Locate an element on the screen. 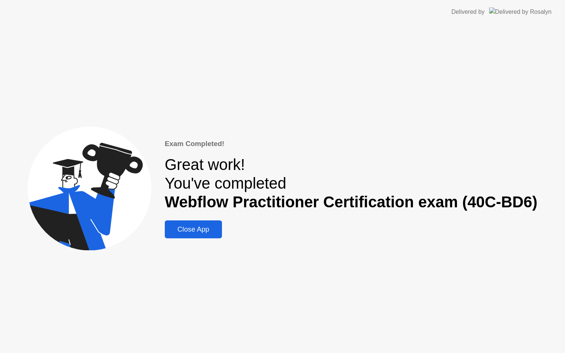  b: Webflow Practitioner Certification exam (40C-BD6) is located at coordinates (351, 202).